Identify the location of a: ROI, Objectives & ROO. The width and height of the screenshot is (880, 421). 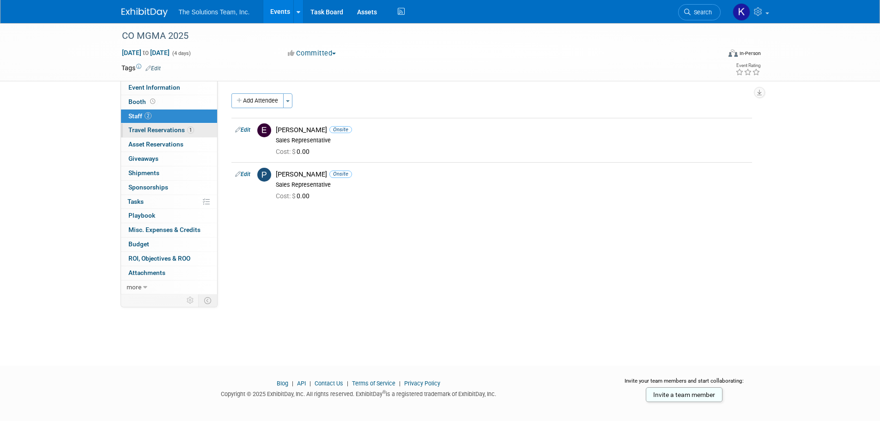
(169, 259).